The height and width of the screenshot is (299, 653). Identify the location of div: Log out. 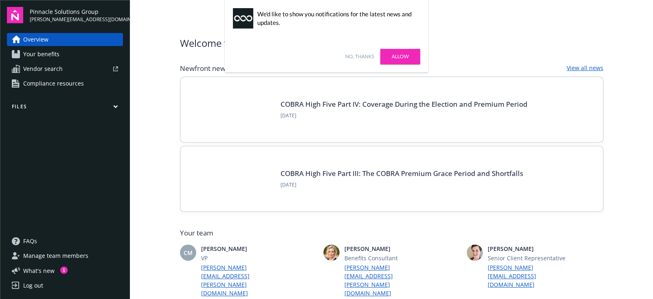
(33, 285).